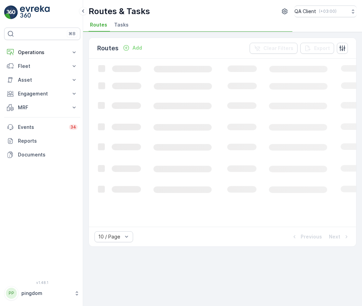  What do you see at coordinates (48, 141) in the screenshot?
I see `p: Reports` at bounding box center [48, 141].